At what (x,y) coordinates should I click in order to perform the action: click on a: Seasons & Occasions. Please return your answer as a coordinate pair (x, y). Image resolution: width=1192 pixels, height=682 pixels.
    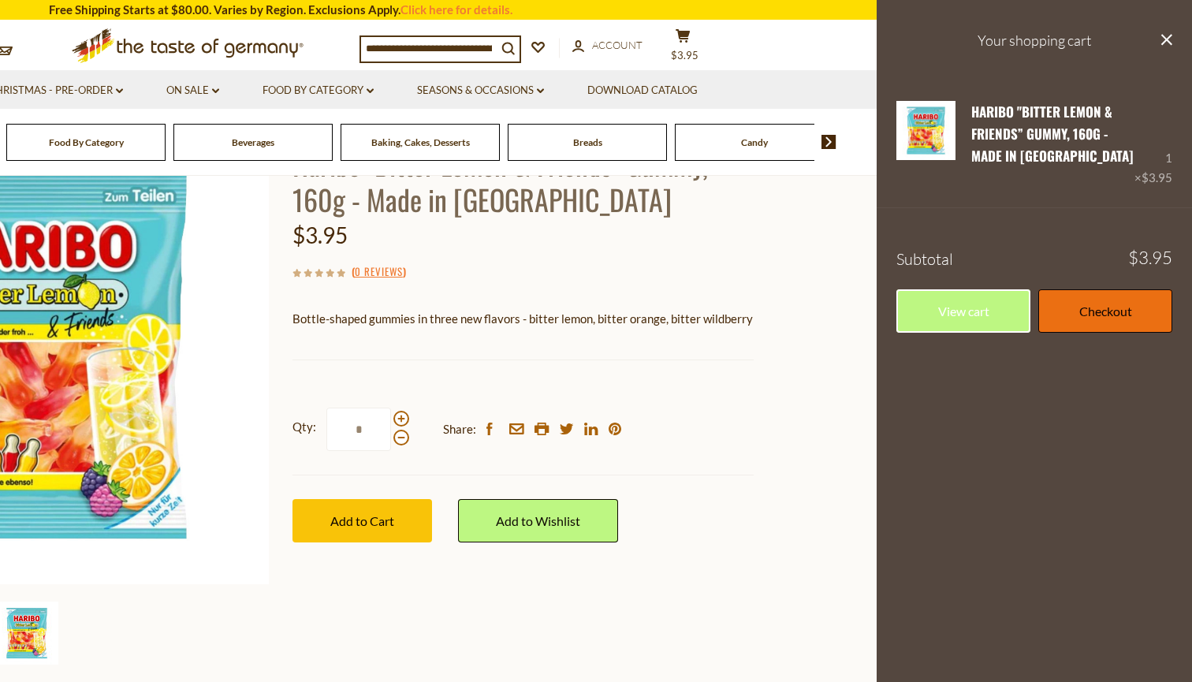
    Looking at the image, I should click on (480, 91).